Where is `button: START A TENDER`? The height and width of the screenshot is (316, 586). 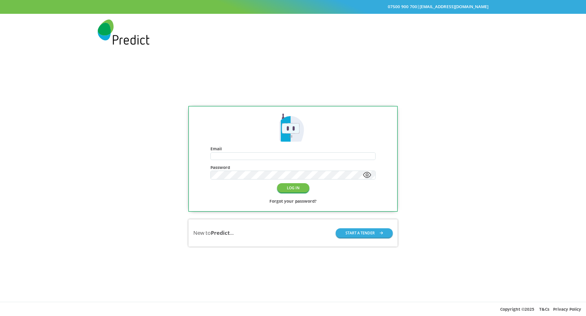 button: START A TENDER is located at coordinates (364, 233).